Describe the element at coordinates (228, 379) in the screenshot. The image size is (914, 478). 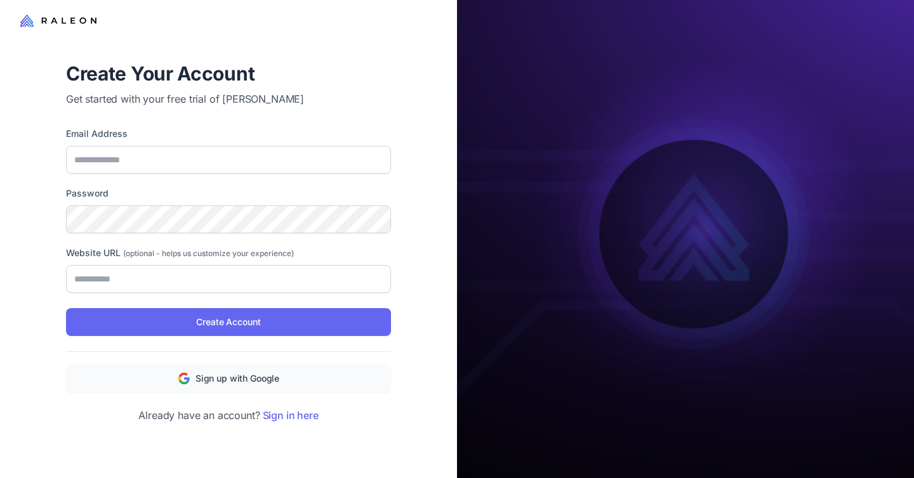
I see `button: Sign up with Google` at that location.